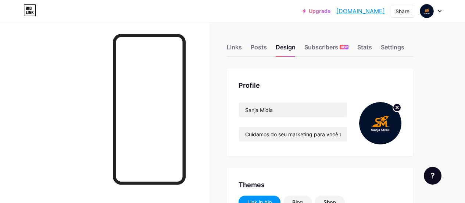 This screenshot has height=203, width=465. What do you see at coordinates (365, 49) in the screenshot?
I see `div: Stats` at bounding box center [365, 49].